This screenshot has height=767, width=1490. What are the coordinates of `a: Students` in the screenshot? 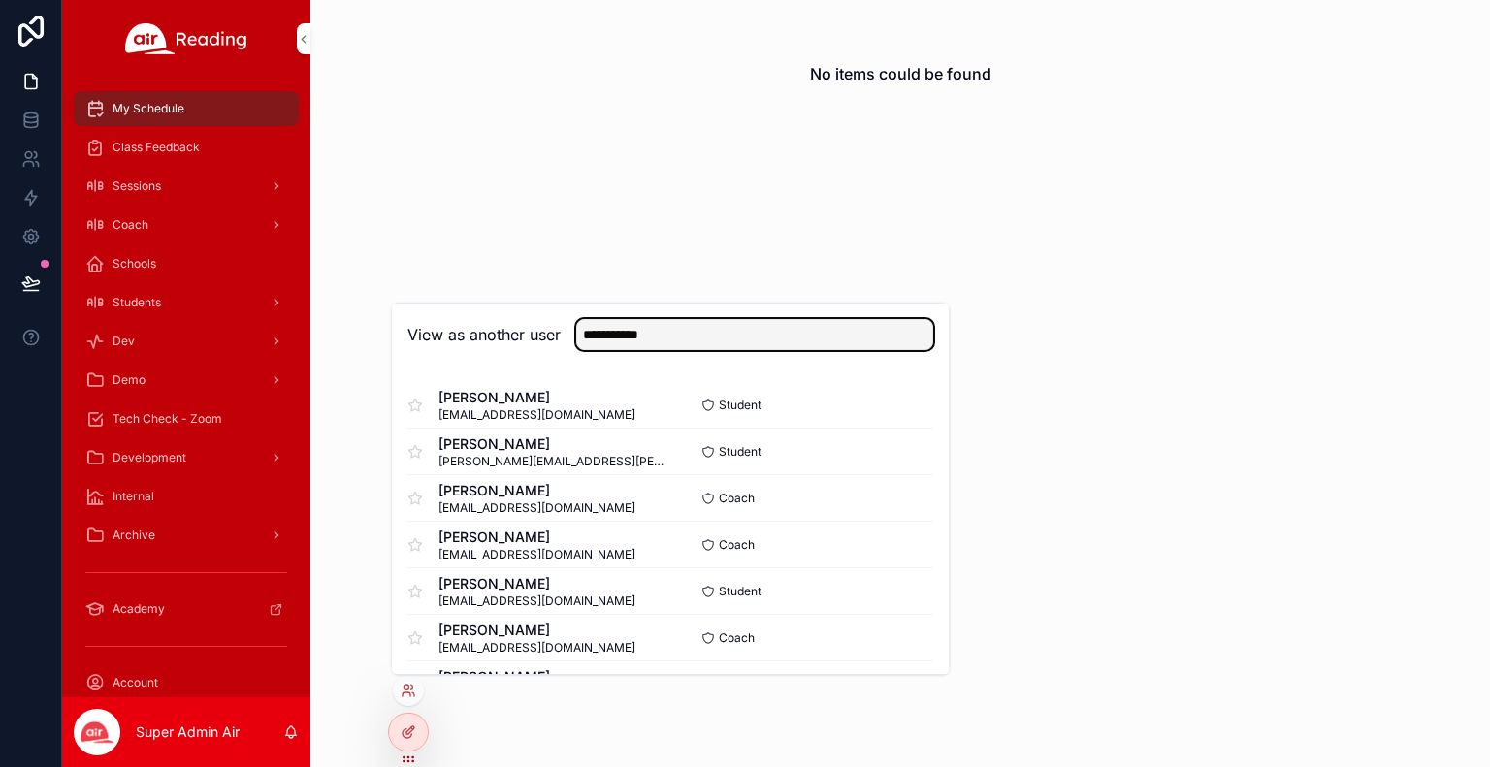 It's located at (186, 303).